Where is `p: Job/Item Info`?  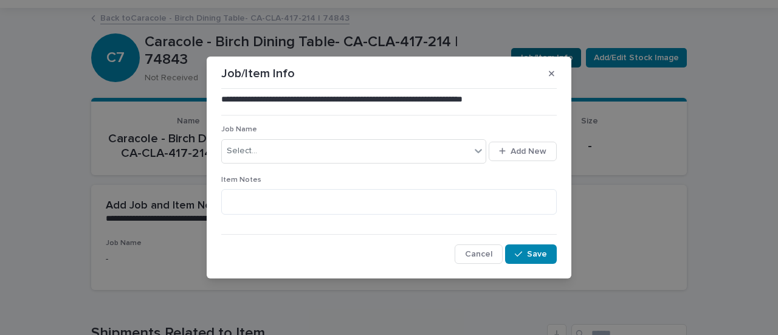
p: Job/Item Info is located at coordinates (258, 74).